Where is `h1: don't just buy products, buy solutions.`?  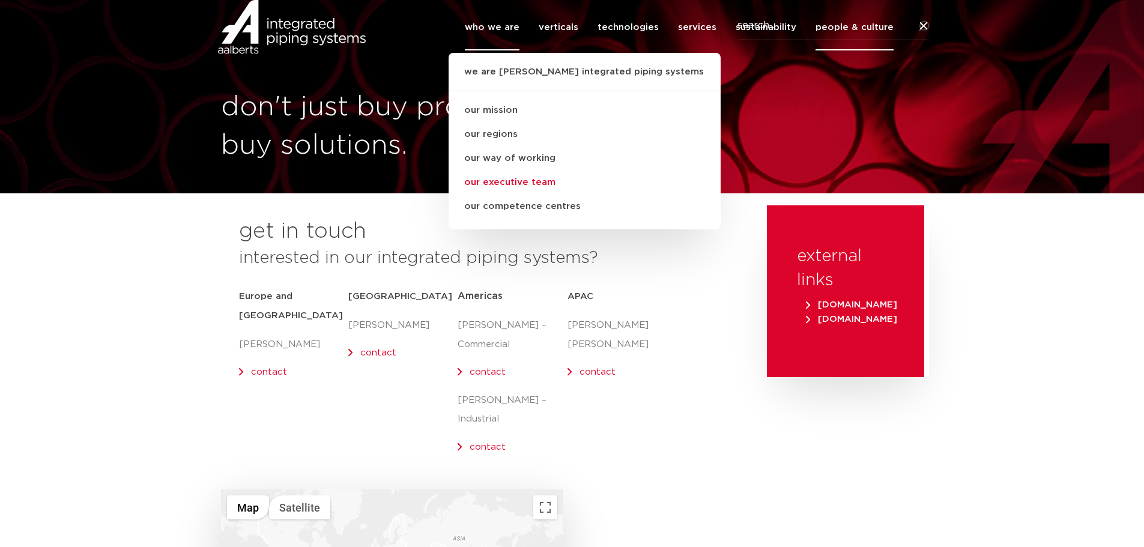 h1: don't just buy products, buy solutions. is located at coordinates (393, 127).